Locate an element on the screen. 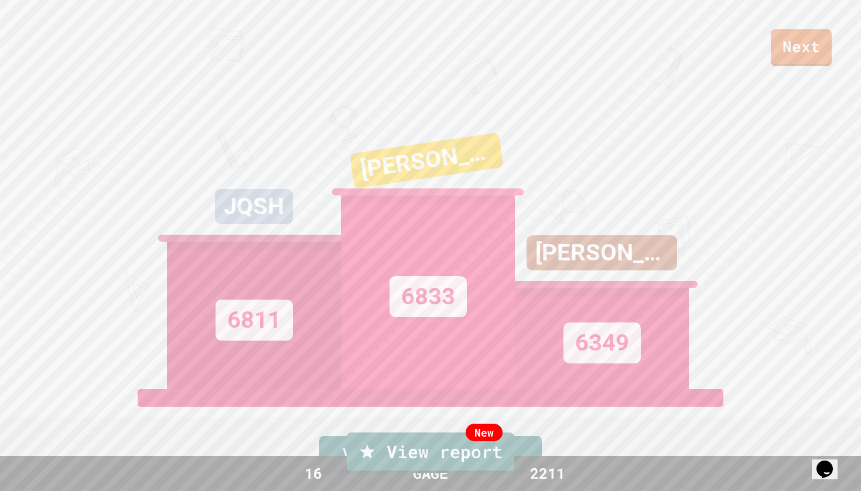  a: View report is located at coordinates (430, 453).